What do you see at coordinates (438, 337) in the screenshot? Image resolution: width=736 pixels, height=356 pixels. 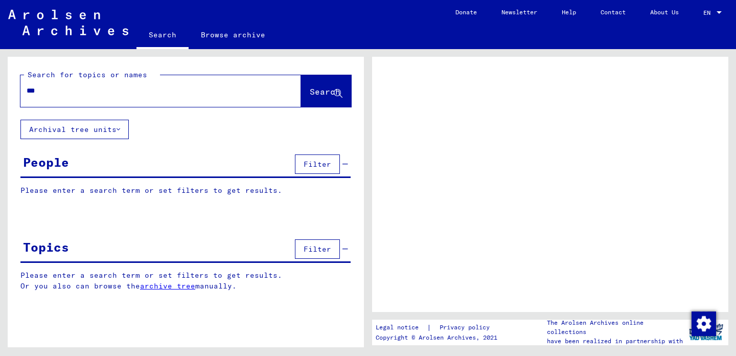 I see `p: Copyright © Arolsen Archives, 2021` at bounding box center [438, 337].